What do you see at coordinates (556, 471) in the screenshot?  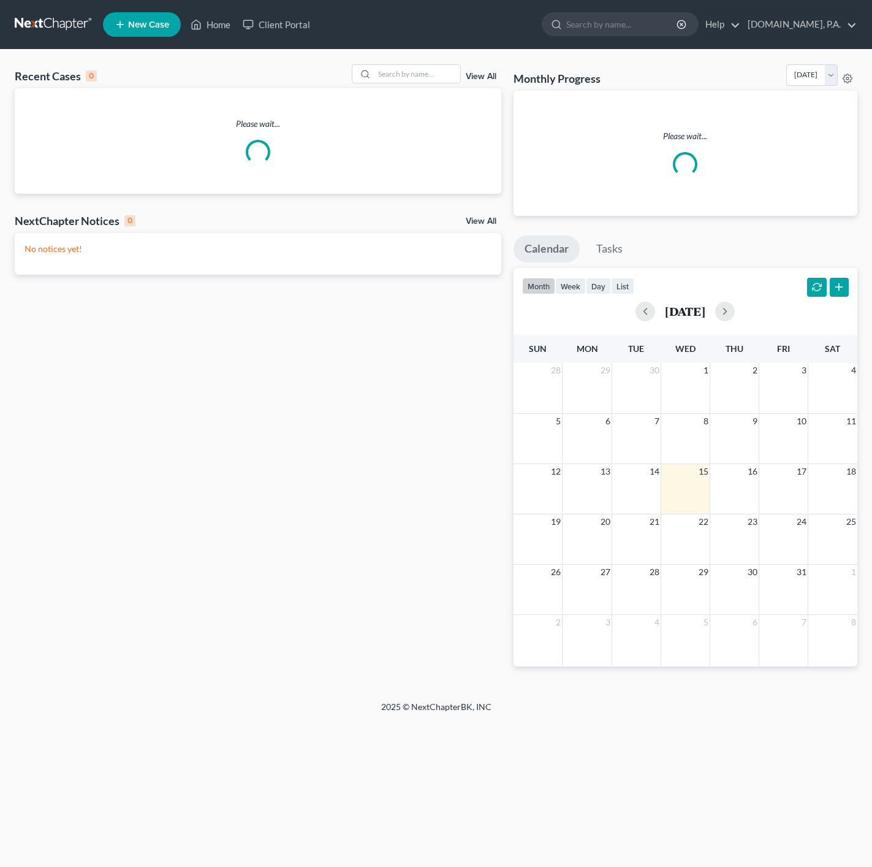 I see `span: 12` at bounding box center [556, 471].